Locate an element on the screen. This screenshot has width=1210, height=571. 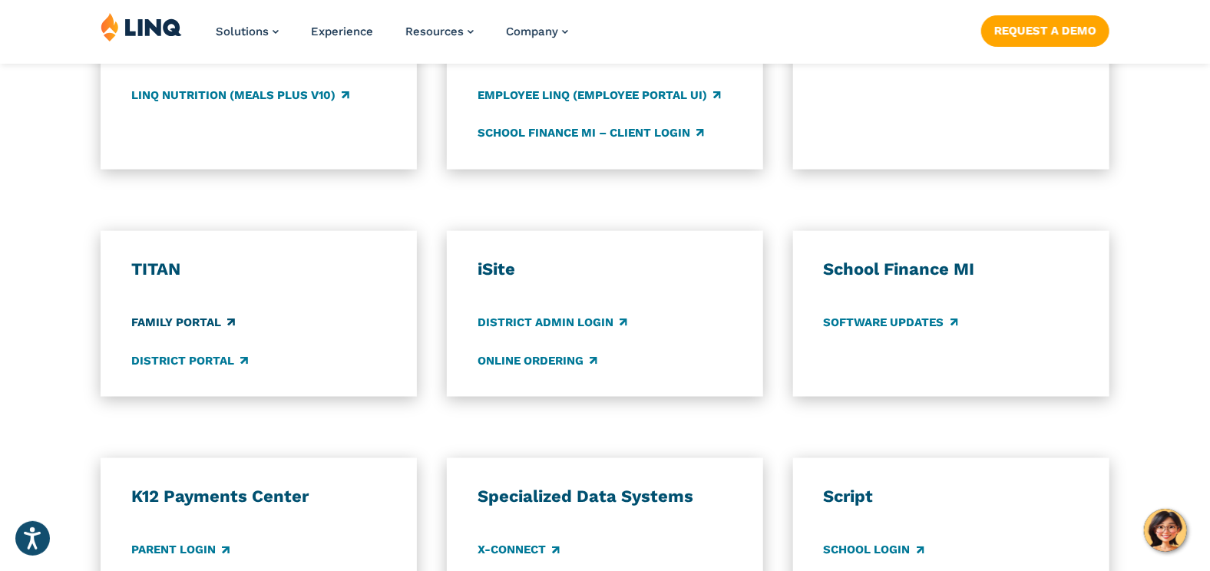
button: Hello, have a question? Let’s chat. is located at coordinates (1165, 530).